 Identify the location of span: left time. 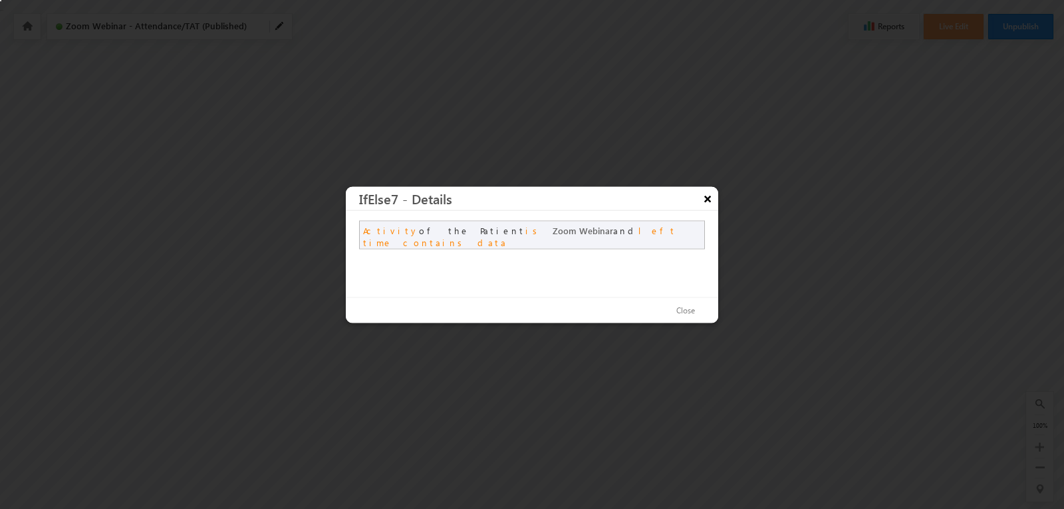
(520, 235).